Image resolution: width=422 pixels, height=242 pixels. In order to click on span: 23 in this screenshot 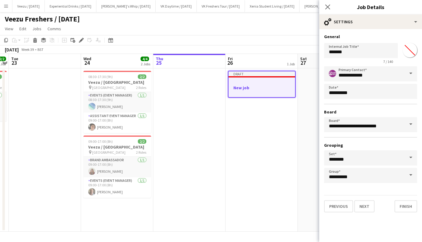, I will do `click(14, 63)`.